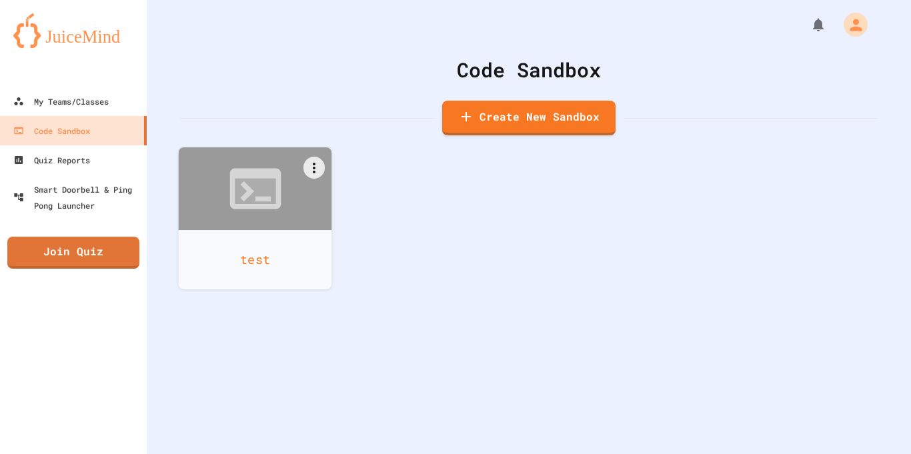  I want to click on div: Smart Doorbell & Ping Pong Launcher, so click(77, 197).